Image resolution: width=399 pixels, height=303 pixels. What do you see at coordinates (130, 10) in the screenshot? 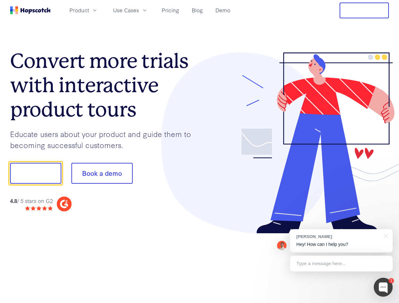
I see `button: Use Cases` at bounding box center [130, 10].